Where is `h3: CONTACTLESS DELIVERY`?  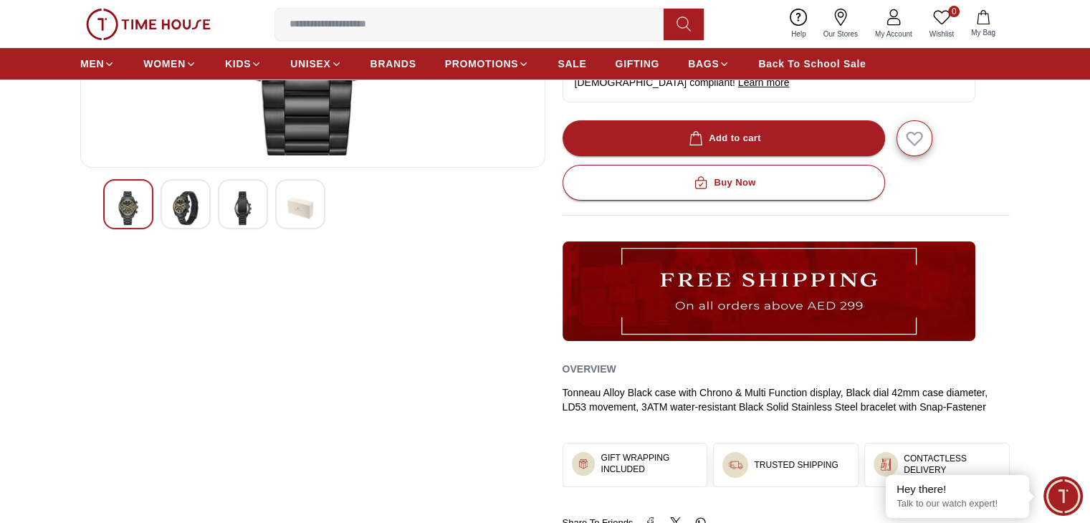 h3: CONTACTLESS DELIVERY is located at coordinates (952, 465).